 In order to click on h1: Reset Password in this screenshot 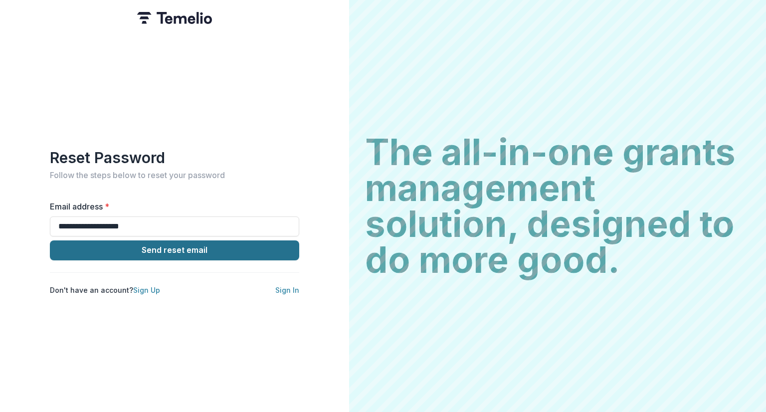, I will do `click(174, 157)`.